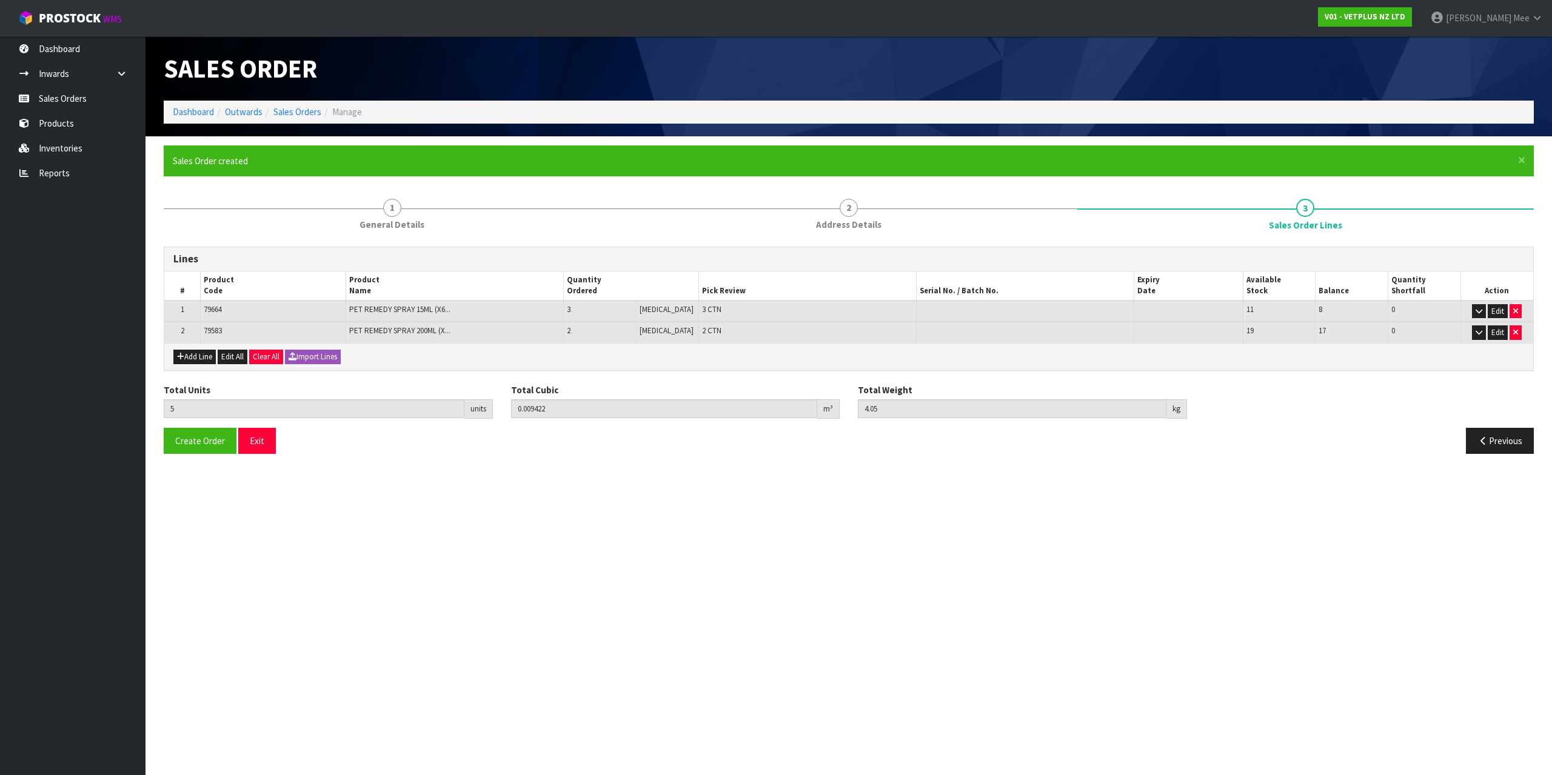 This screenshot has height=775, width=1552. What do you see at coordinates (244, 112) in the screenshot?
I see `a: Outwards` at bounding box center [244, 112].